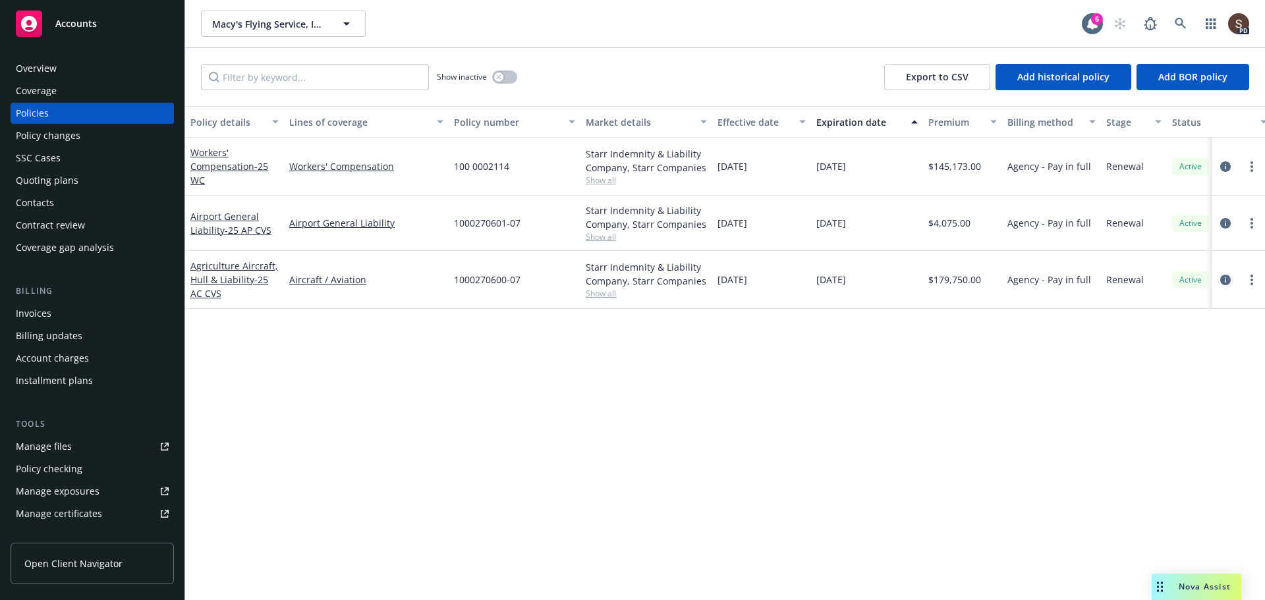 Image resolution: width=1265 pixels, height=600 pixels. Describe the element at coordinates (92, 24) in the screenshot. I see `a: Accounts` at that location.